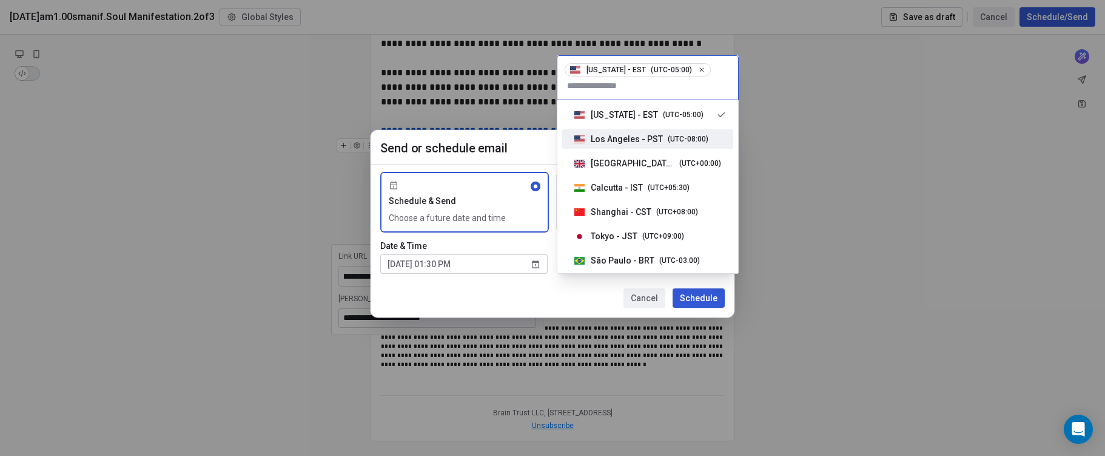  Describe the element at coordinates (679, 260) in the screenshot. I see `span: ( UTC-03:00 )` at that location.